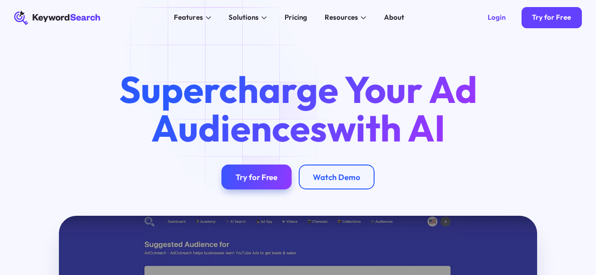 Image resolution: width=596 pixels, height=275 pixels. Describe the element at coordinates (243, 17) in the screenshot. I see `div: Solutions` at that location.